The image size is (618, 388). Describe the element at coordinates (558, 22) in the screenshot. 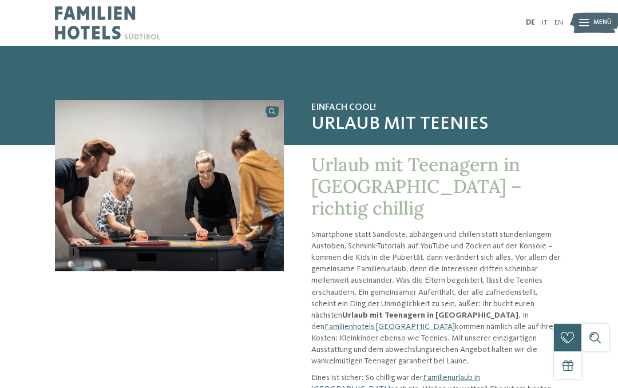

I see `a: EN` at that location.